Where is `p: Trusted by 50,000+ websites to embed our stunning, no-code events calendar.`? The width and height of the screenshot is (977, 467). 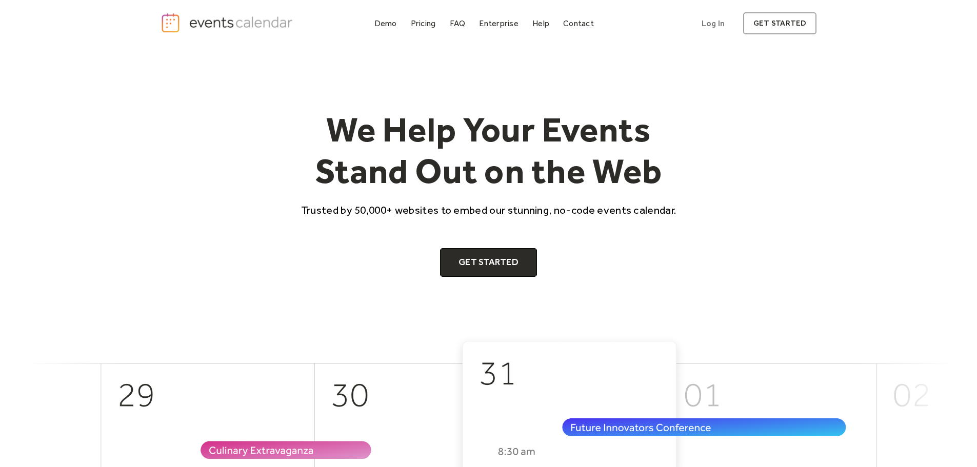 p: Trusted by 50,000+ websites to embed our stunning, no-code events calendar. is located at coordinates (489, 210).